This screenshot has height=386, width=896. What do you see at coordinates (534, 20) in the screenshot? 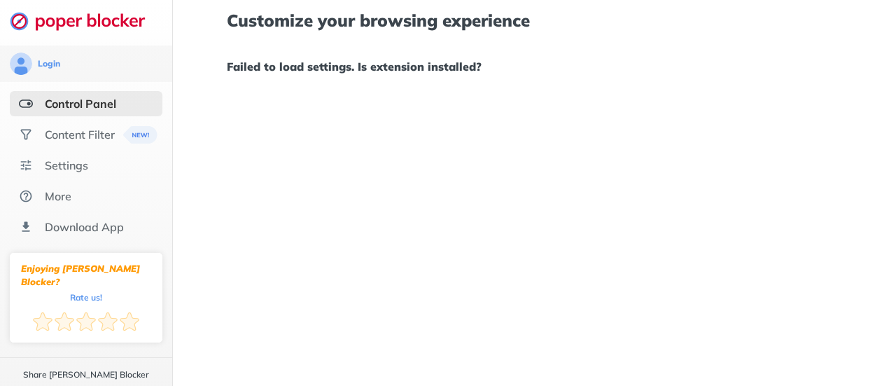
I see `h1: Customize your browsing experience` at bounding box center [534, 20].